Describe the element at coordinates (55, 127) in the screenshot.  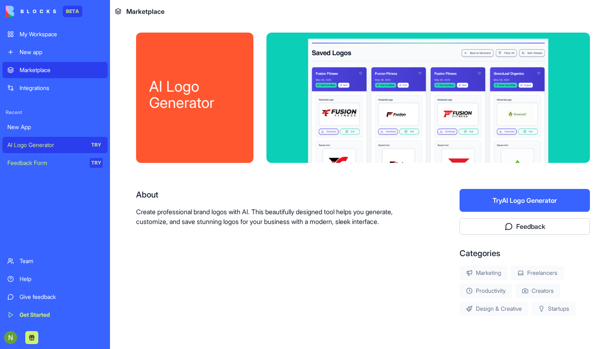
I see `a: New App` at that location.